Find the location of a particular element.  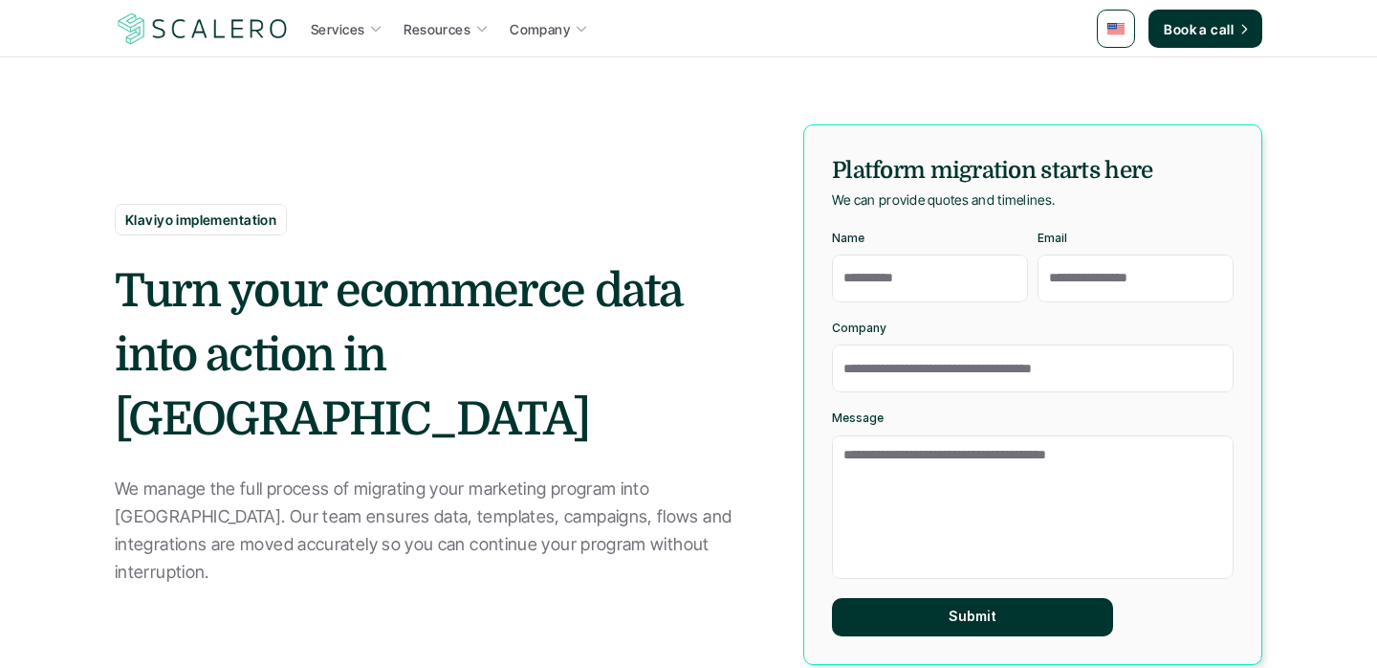

button: Submit is located at coordinates (973, 617).